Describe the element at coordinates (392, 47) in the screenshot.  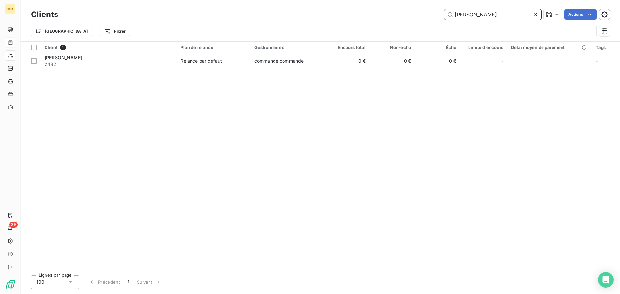
I see `div: Non-échu` at that location.